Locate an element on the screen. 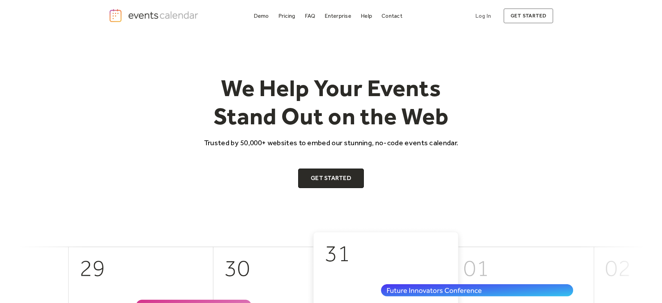  div: Contact is located at coordinates (392, 16).